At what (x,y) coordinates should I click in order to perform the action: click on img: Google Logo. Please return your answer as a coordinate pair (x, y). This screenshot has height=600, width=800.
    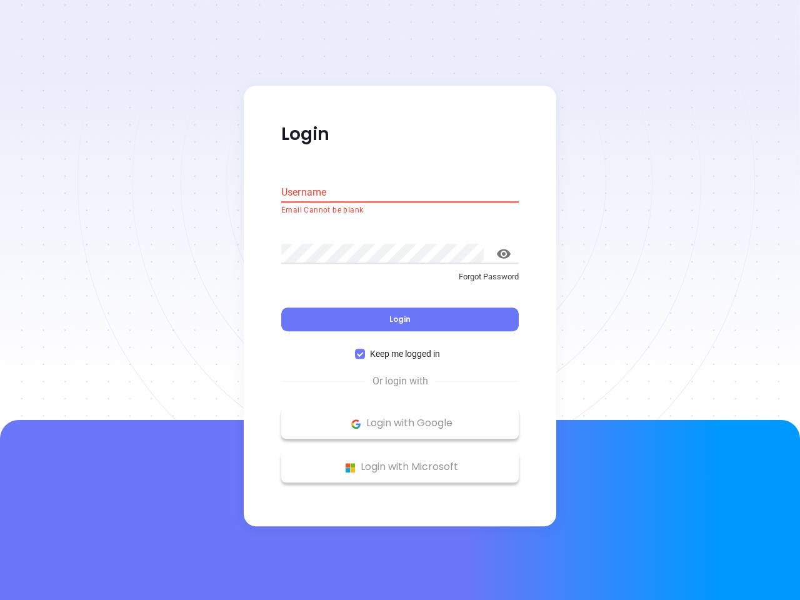
    Looking at the image, I should click on (356, 424).